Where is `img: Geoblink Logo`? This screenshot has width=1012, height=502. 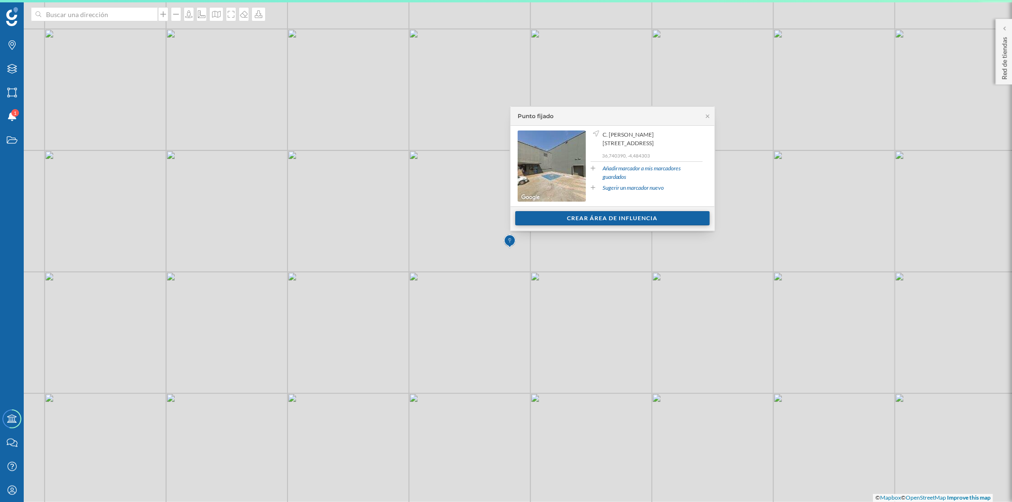 img: Geoblink Logo is located at coordinates (12, 17).